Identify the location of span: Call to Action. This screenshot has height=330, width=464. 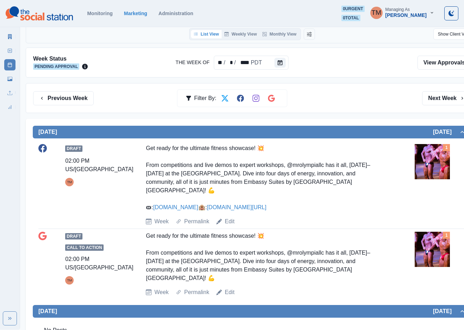
(84, 248).